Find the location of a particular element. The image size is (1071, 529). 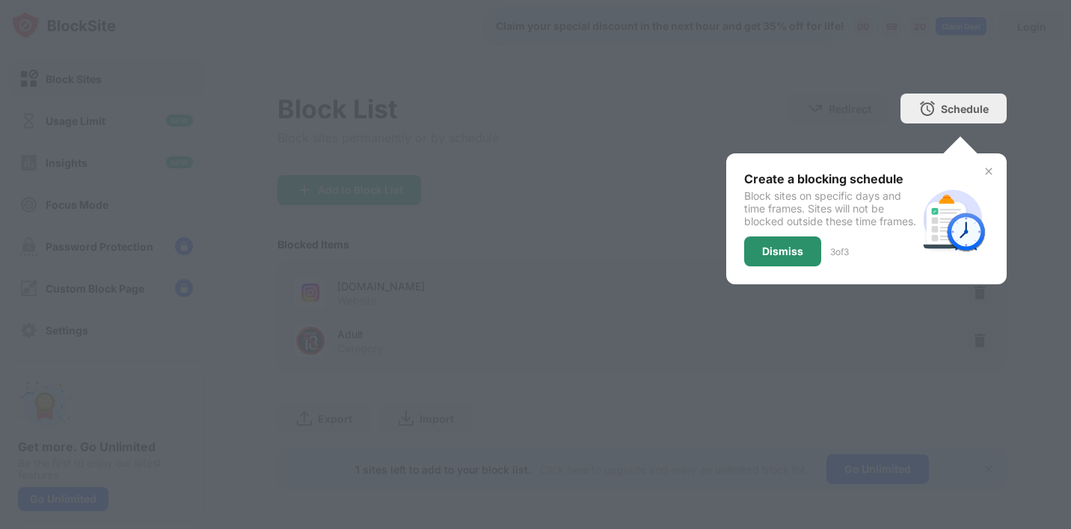

div: Schedule is located at coordinates (965, 108).